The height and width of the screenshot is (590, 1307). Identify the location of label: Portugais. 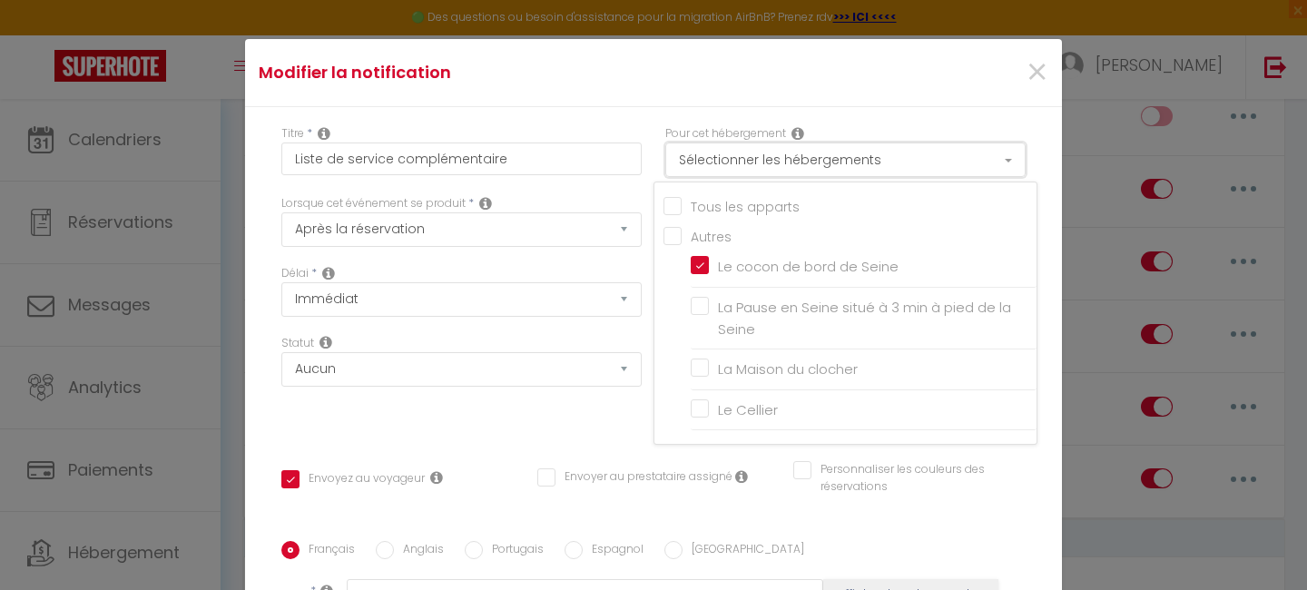
(513, 551).